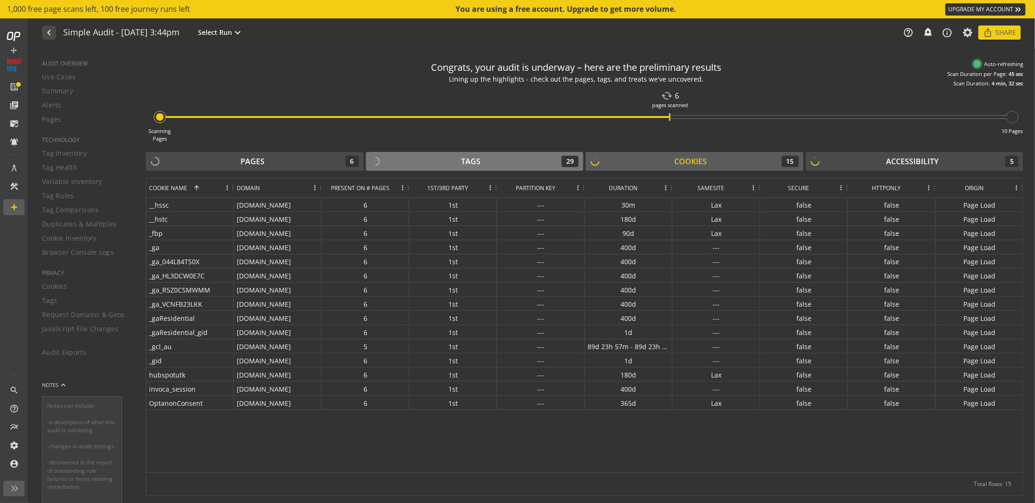 This screenshot has width=1035, height=503. Describe the element at coordinates (1016, 74) in the screenshot. I see `div: 45 sec` at that location.